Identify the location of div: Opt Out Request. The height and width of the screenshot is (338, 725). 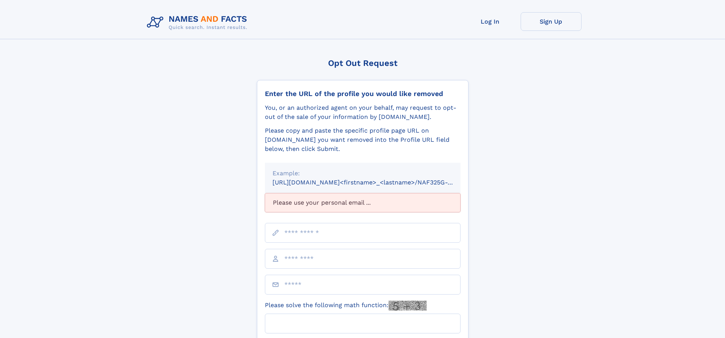
(363, 63).